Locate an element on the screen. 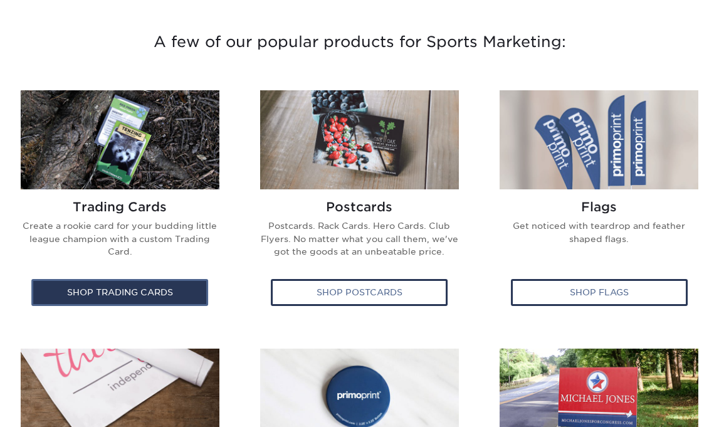 This screenshot has height=427, width=719. div: Shop Trading Cards is located at coordinates (120, 292).